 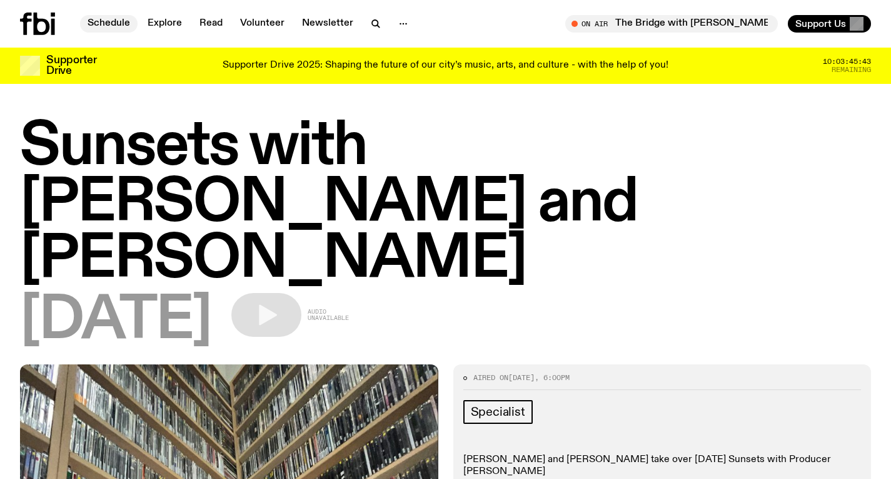 I want to click on a: Read, so click(x=211, y=24).